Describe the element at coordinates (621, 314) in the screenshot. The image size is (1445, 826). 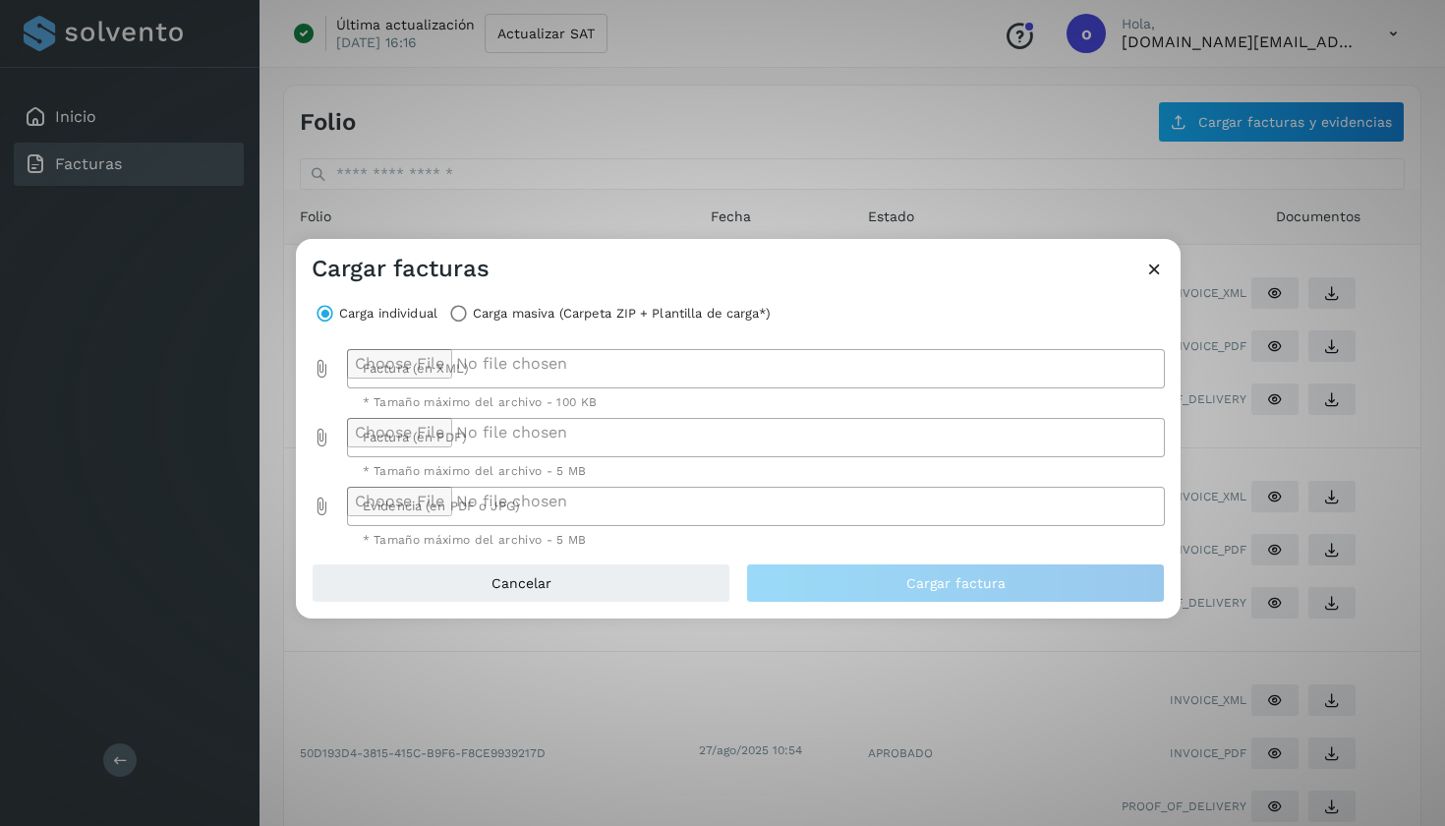
I see `label: Carga masiva (Carpeta ZIP + Plantilla de carga*)` at that location.